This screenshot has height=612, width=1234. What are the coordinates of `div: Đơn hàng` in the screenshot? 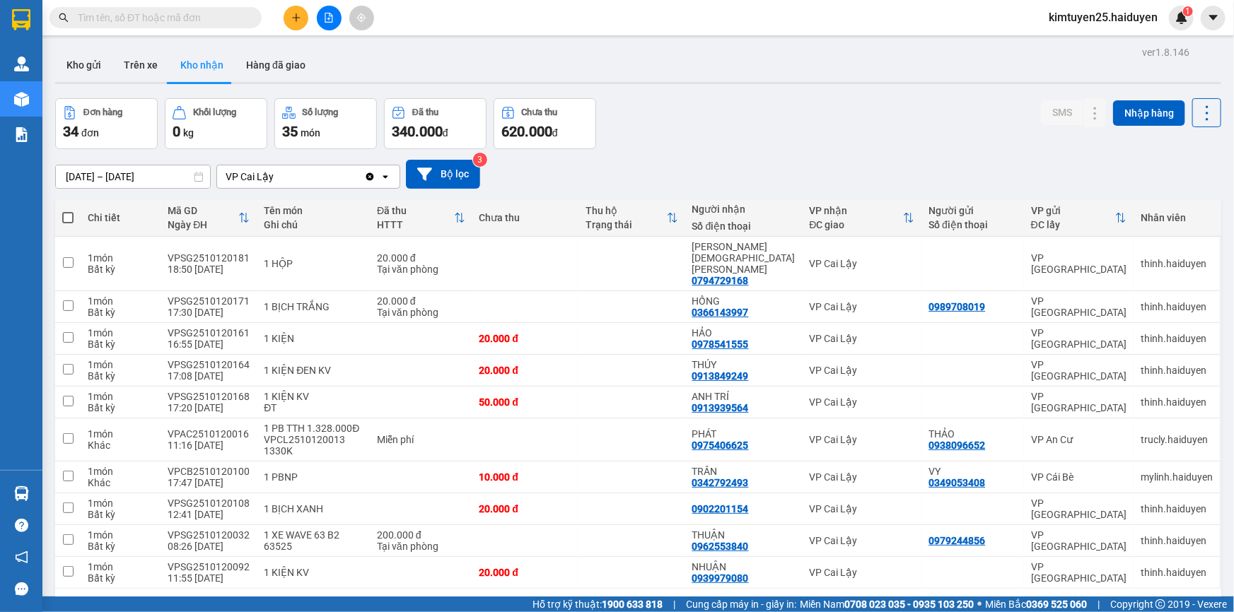 It's located at (103, 112).